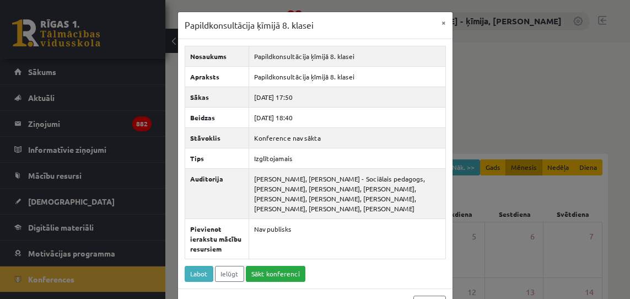  I want to click on td: Konference nav sākta, so click(347, 137).